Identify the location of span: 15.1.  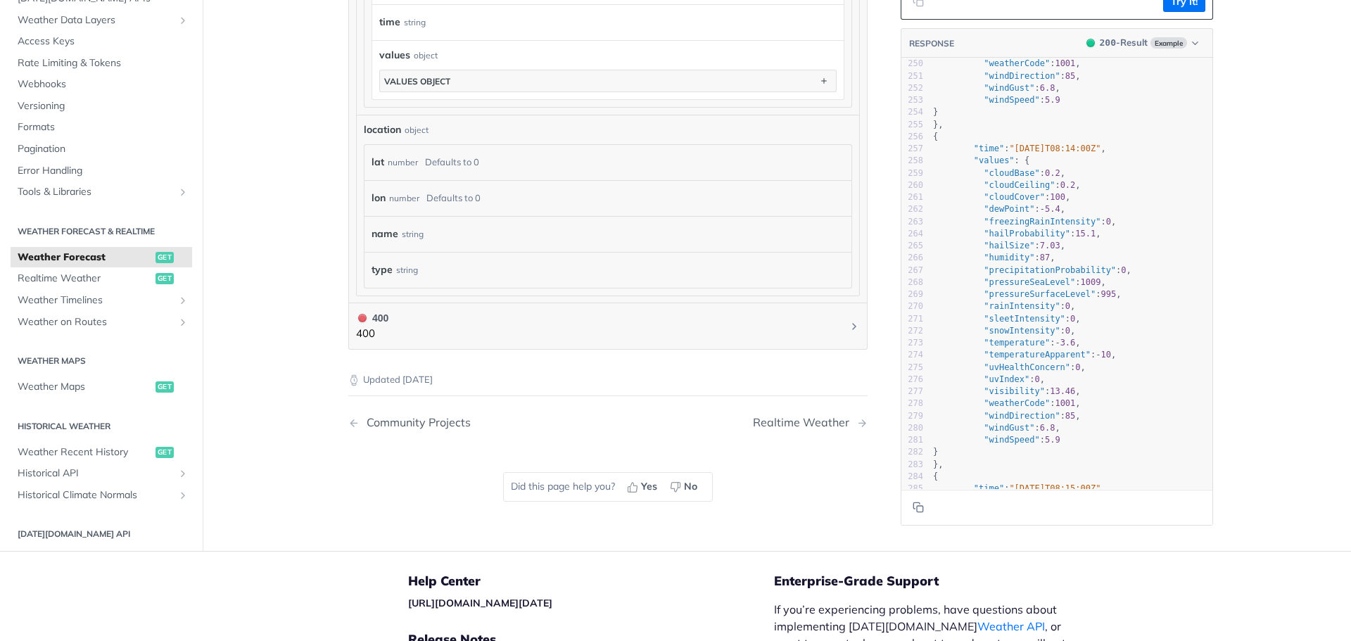
(1085, 233).